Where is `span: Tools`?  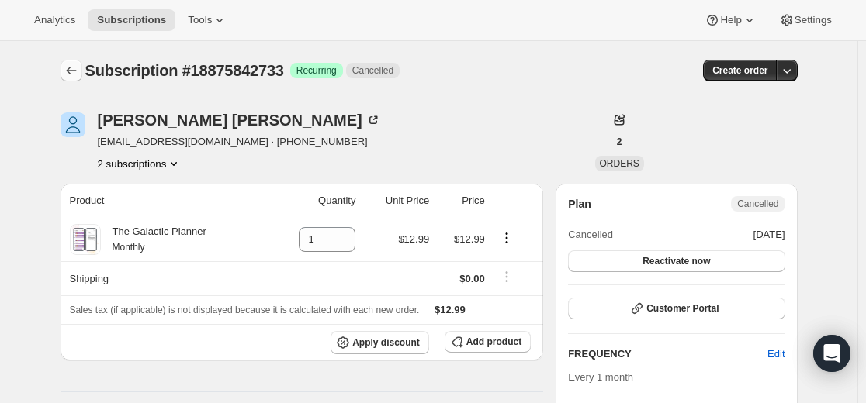
span: Tools is located at coordinates (199, 20).